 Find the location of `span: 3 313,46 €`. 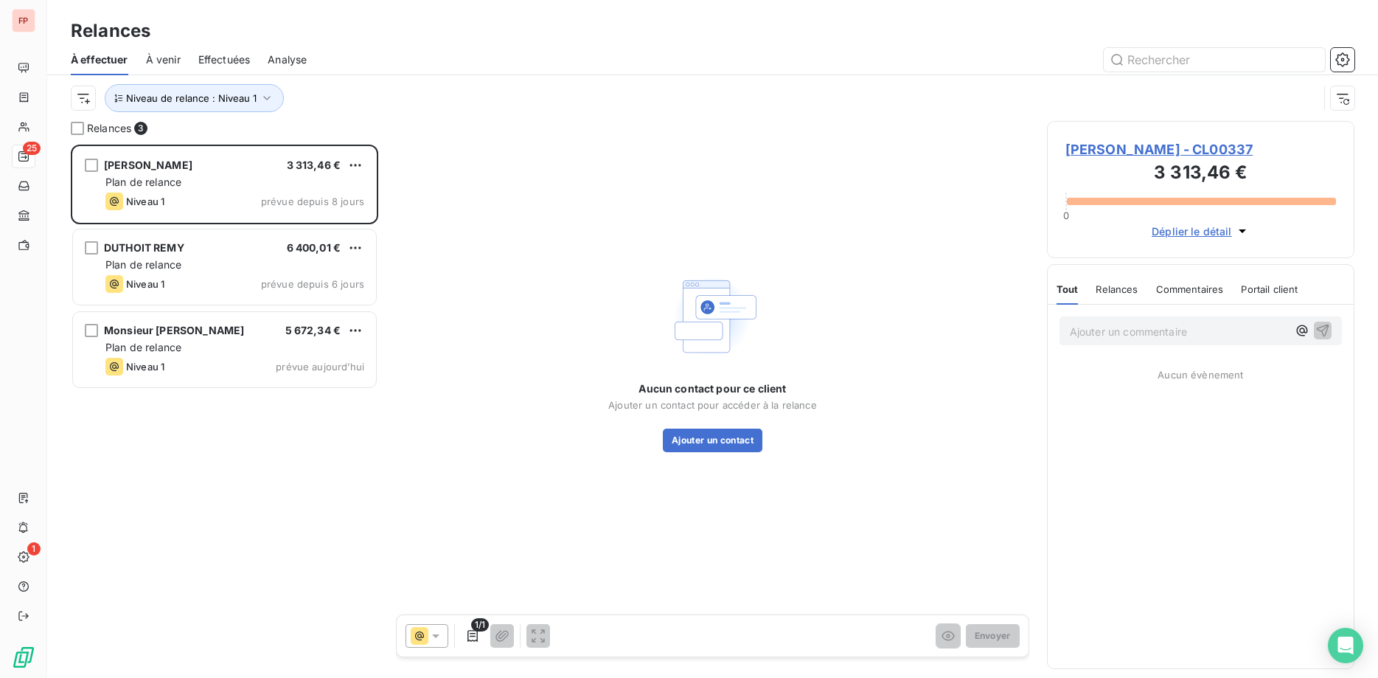

span: 3 313,46 € is located at coordinates (314, 164).